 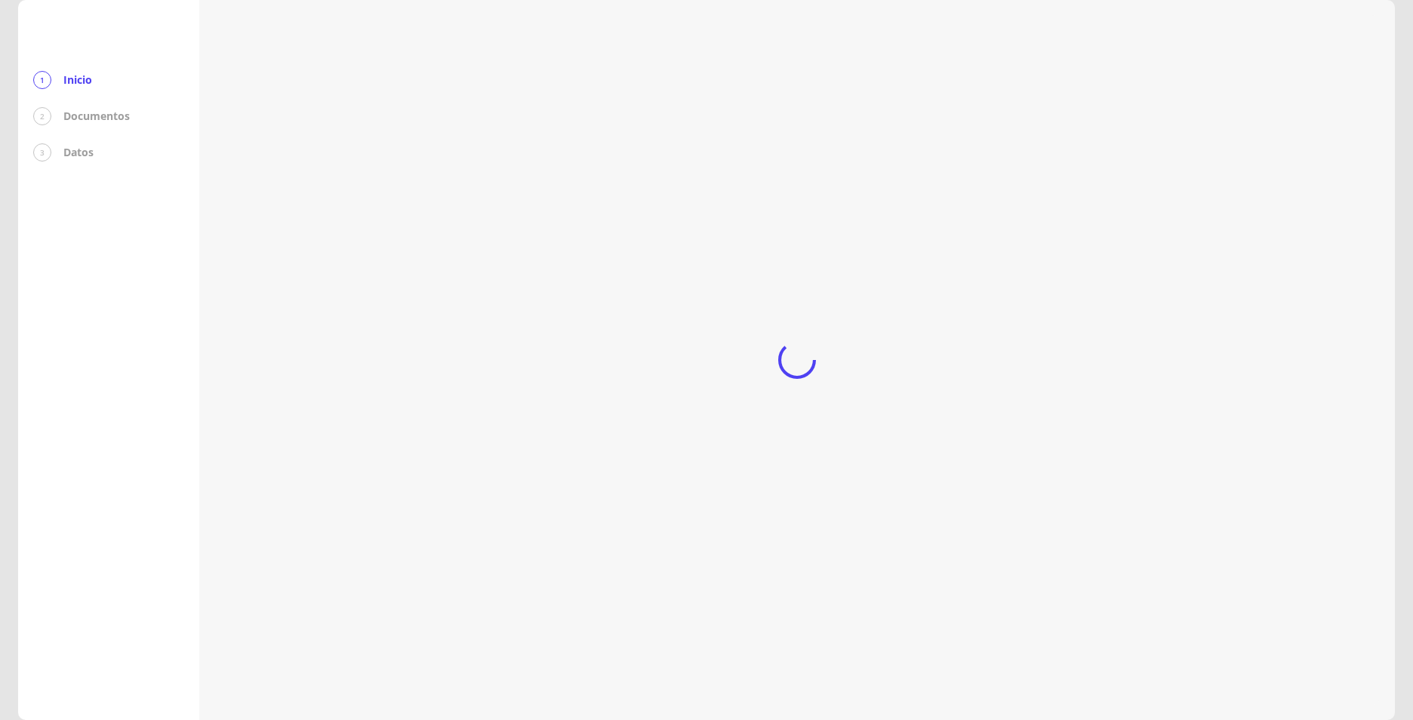 I want to click on div: 3, so click(x=42, y=152).